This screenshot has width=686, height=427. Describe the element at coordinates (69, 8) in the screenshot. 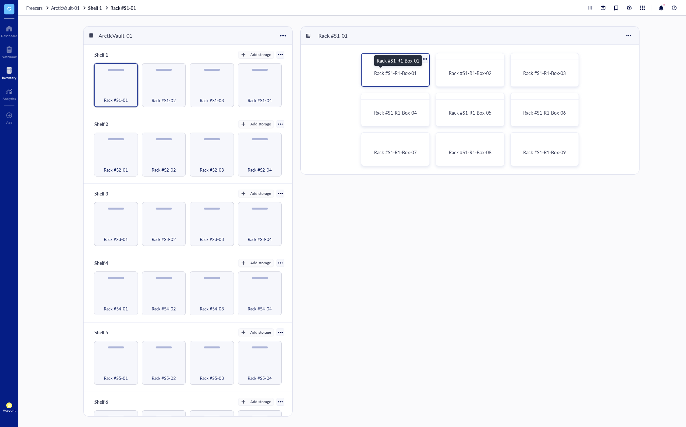

I see `a: ArcticVault-01` at that location.